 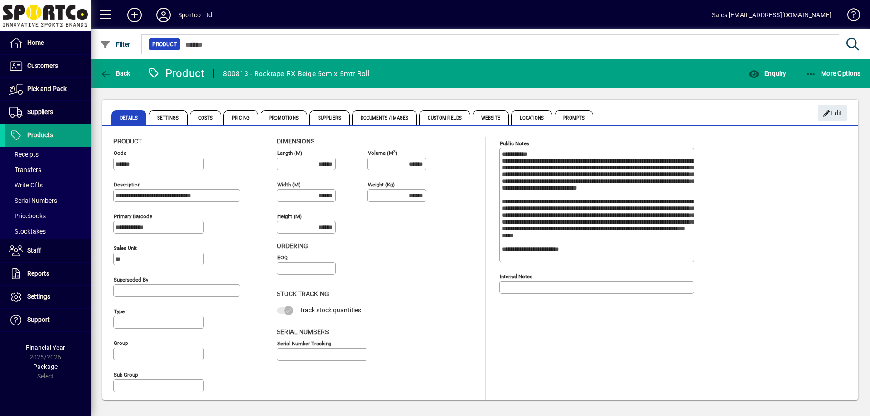 What do you see at coordinates (115, 73) in the screenshot?
I see `app-page-header-button: Back` at bounding box center [115, 73].